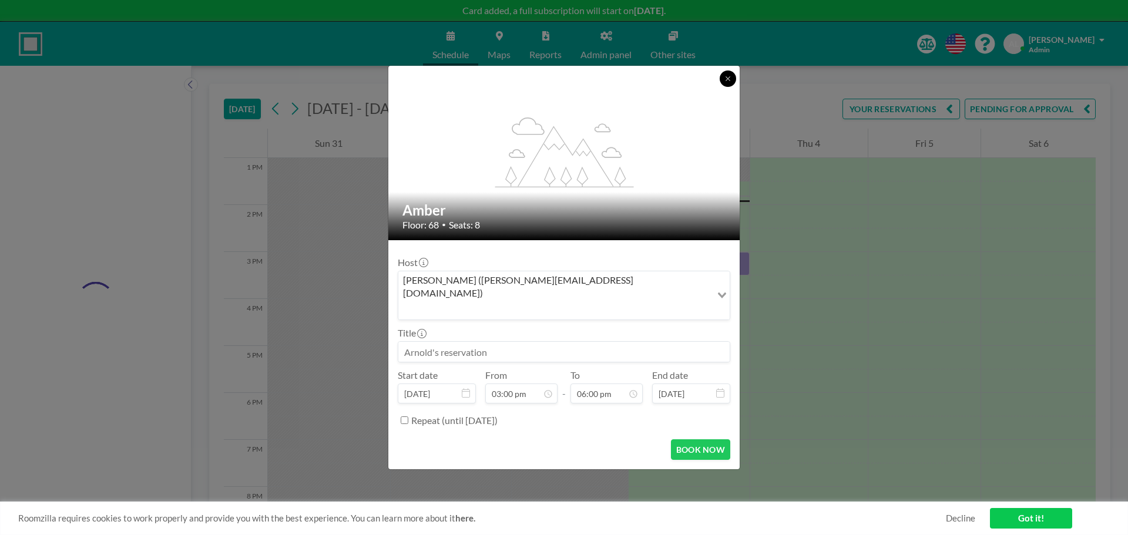 This screenshot has height=535, width=1128. Describe the element at coordinates (575, 375) in the screenshot. I see `label: To` at that location.